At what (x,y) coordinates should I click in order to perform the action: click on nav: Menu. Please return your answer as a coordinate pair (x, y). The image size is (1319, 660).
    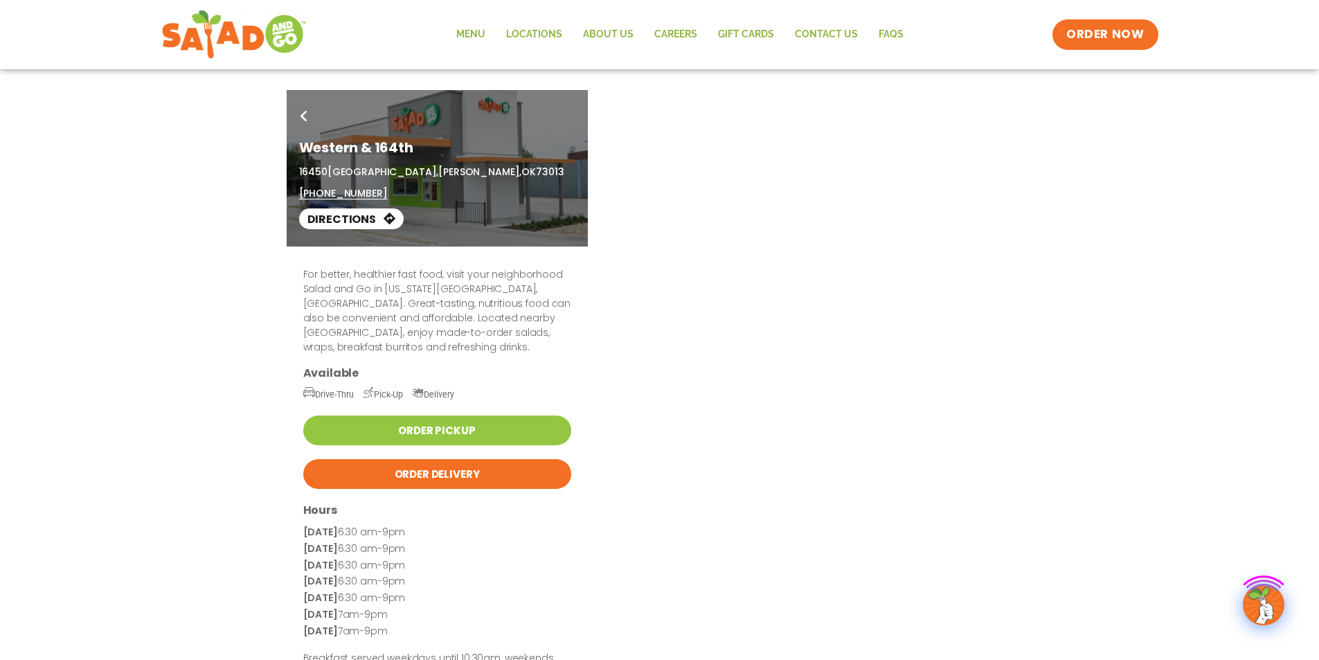
    Looking at the image, I should click on (680, 35).